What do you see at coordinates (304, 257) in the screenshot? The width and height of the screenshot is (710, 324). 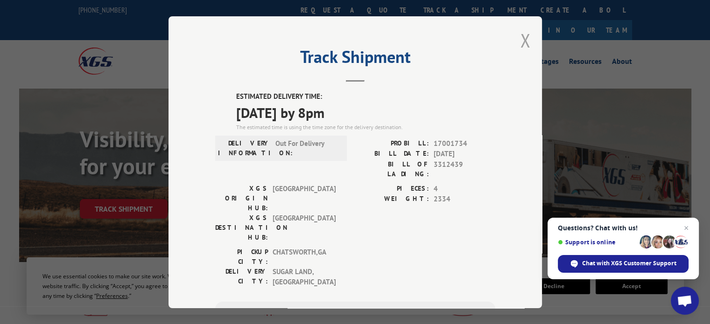 I see `span: CHATSWORTH , GA` at bounding box center [304, 257].